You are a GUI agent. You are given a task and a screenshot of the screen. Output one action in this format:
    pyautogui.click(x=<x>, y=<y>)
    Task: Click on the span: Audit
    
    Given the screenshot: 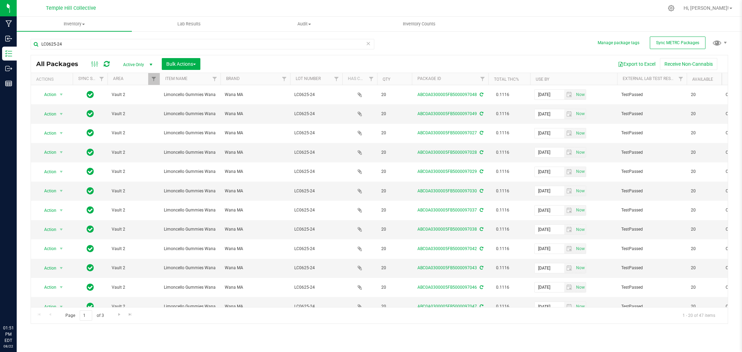 What is the action you would take?
    pyautogui.click(x=304, y=24)
    